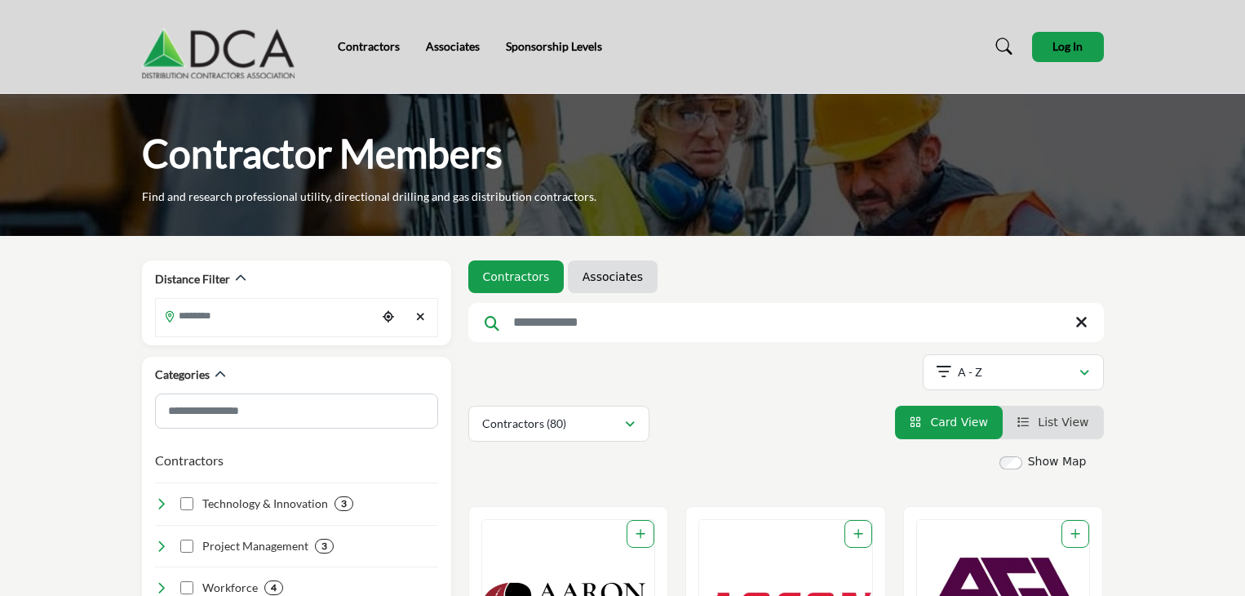  What do you see at coordinates (1001, 47) in the screenshot?
I see `a: Search` at bounding box center [1001, 47].